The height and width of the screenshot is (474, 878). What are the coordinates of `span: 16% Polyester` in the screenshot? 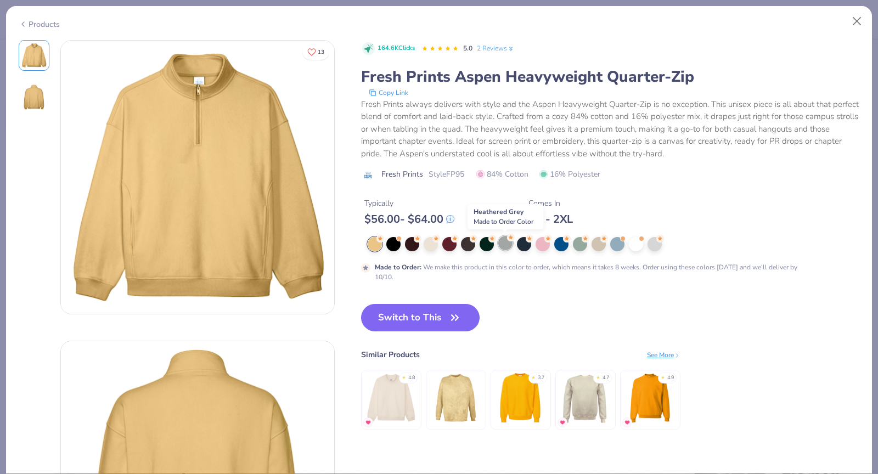 It's located at (570, 174).